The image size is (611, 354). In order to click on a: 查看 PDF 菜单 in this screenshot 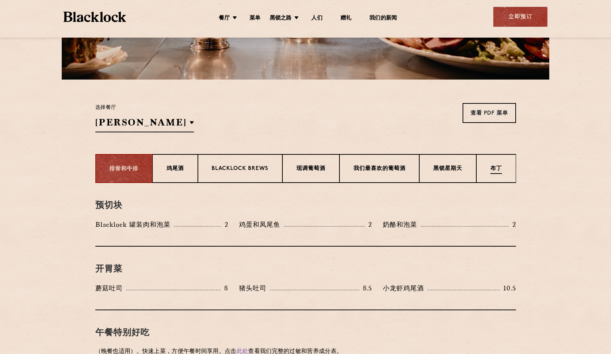, I will do `click(489, 113)`.